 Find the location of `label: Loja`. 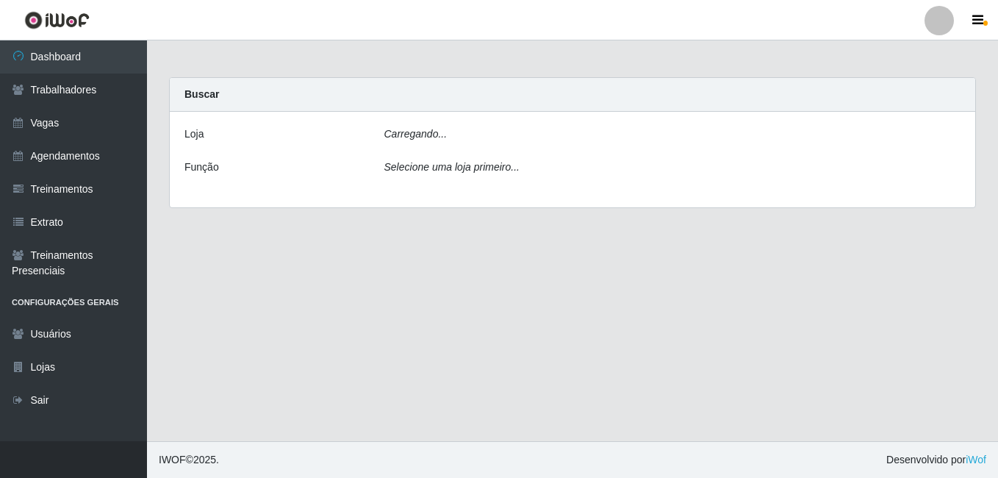

label: Loja is located at coordinates (194, 134).